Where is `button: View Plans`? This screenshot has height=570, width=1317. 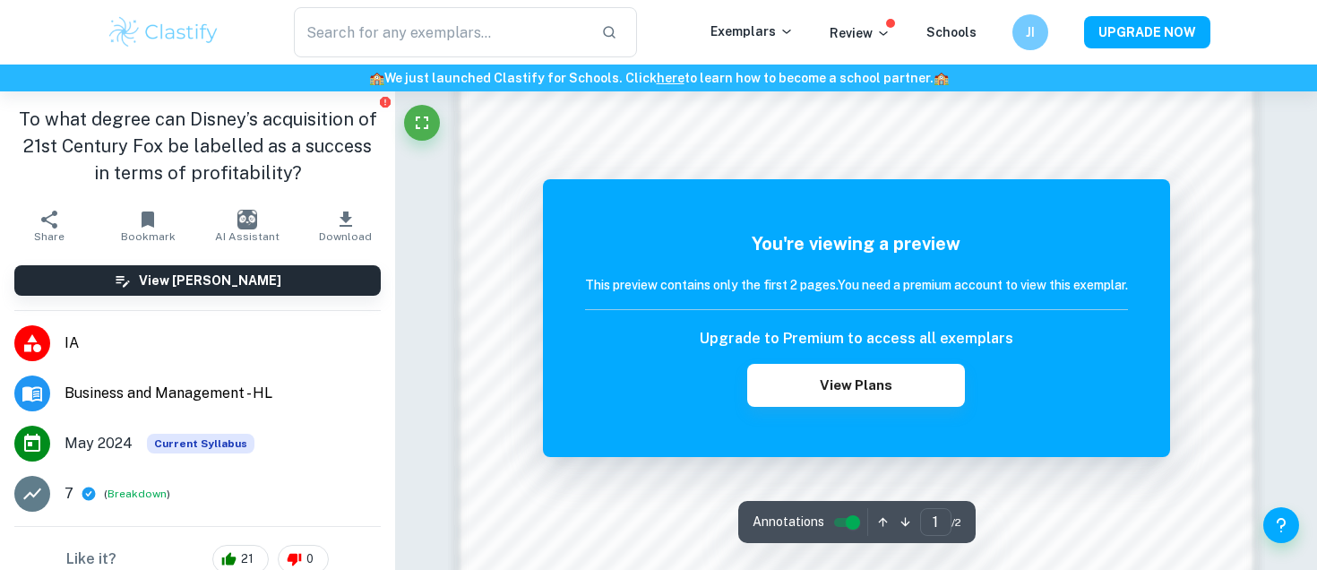 button: View Plans is located at coordinates (855, 385).